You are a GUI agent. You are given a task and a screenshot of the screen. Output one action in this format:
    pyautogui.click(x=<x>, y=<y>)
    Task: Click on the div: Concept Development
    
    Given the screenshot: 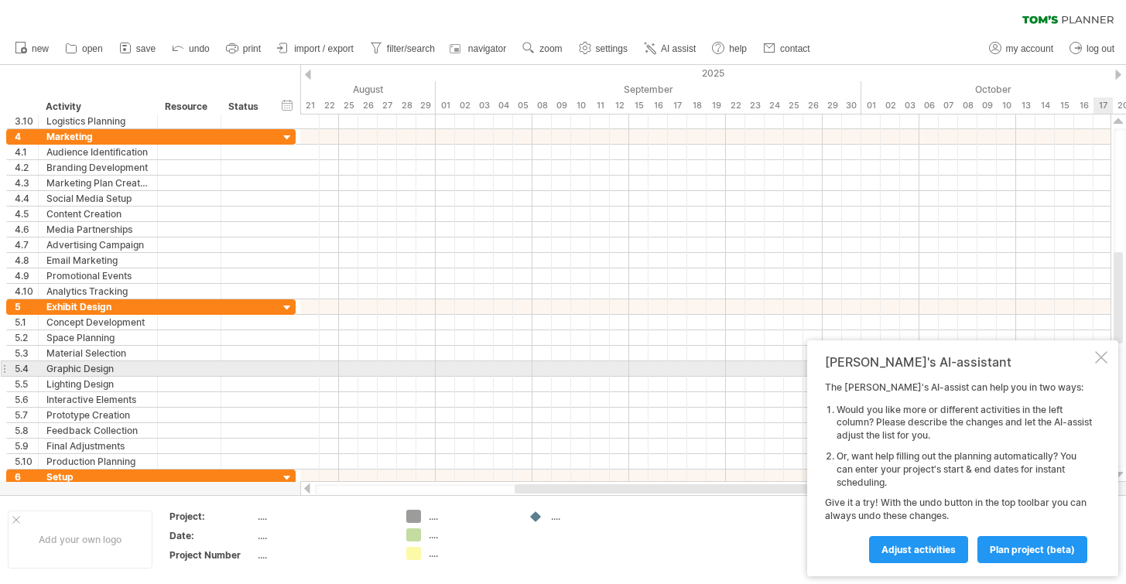 What is the action you would take?
    pyautogui.click(x=97, y=322)
    